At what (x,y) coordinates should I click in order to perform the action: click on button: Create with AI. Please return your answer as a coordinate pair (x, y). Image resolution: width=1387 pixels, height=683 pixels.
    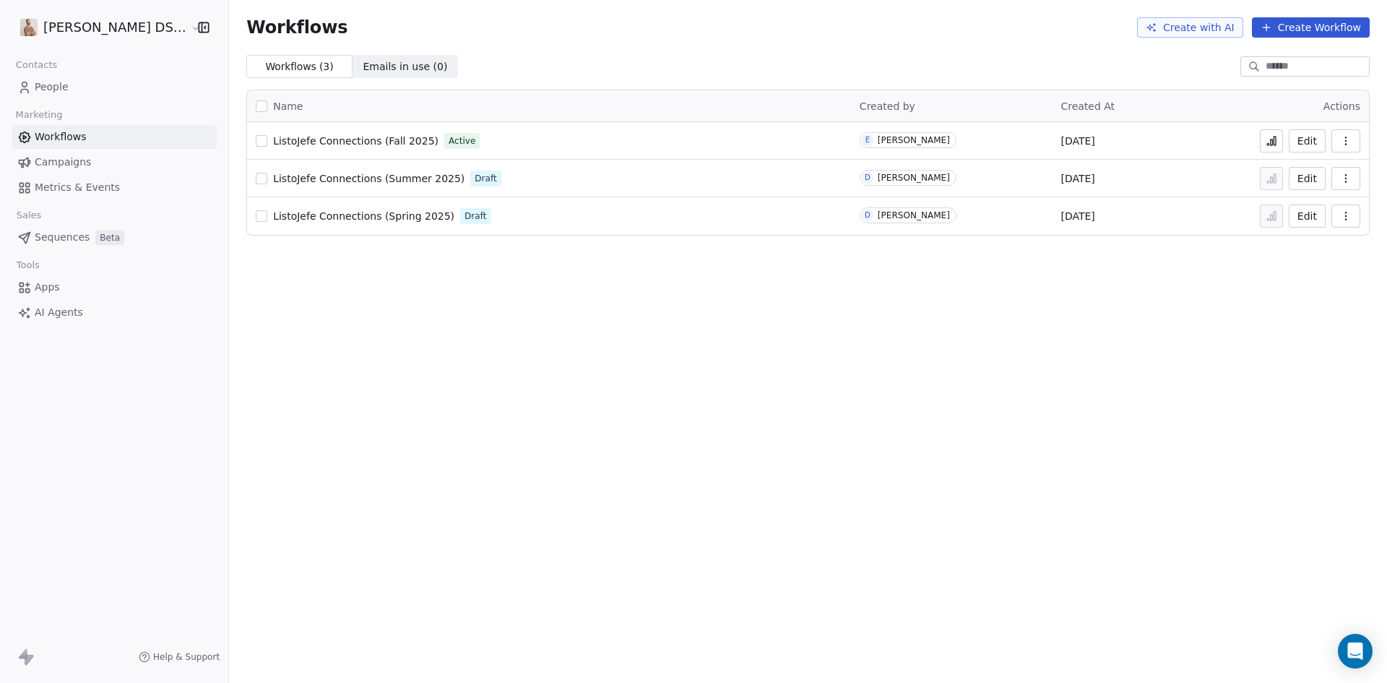
    Looking at the image, I should click on (1190, 27).